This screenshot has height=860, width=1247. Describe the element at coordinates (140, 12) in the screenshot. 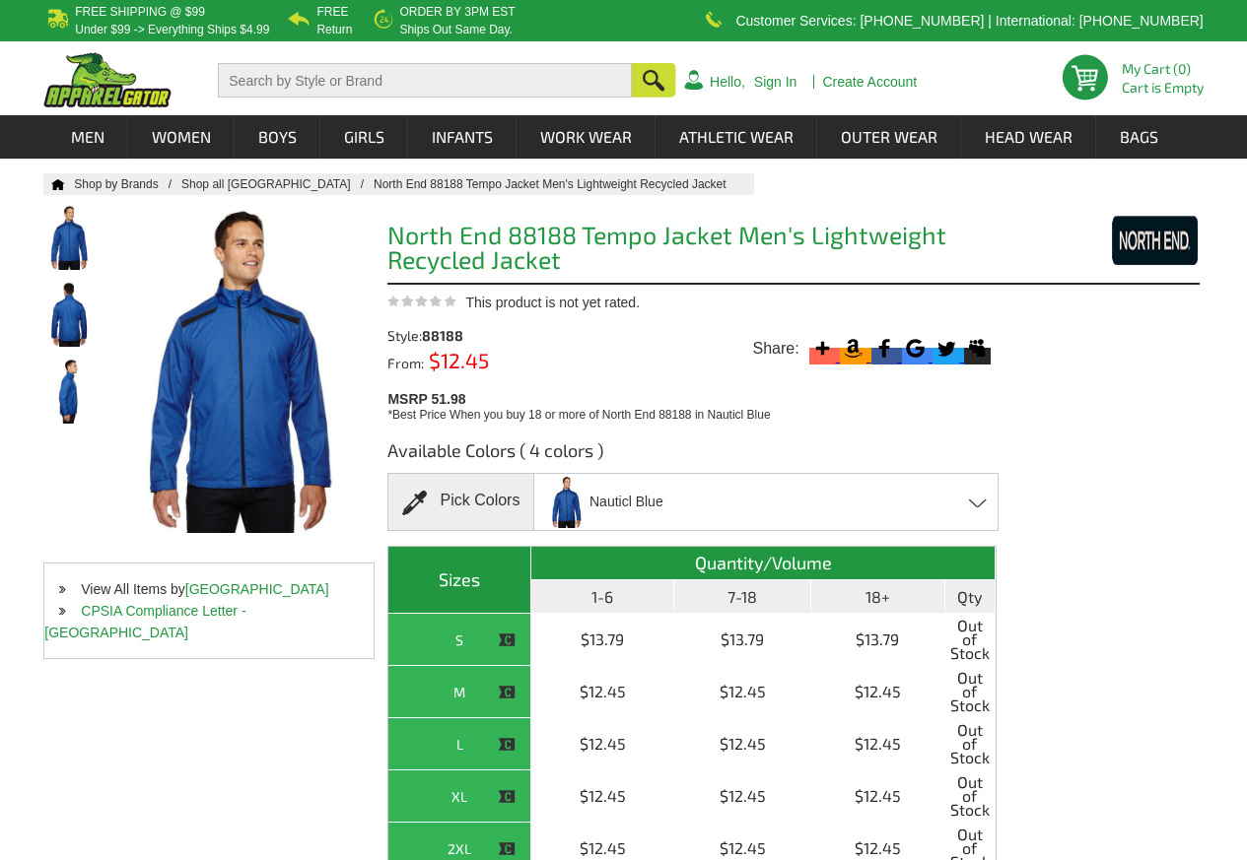

I see `b: Free Shipping @ $99` at that location.